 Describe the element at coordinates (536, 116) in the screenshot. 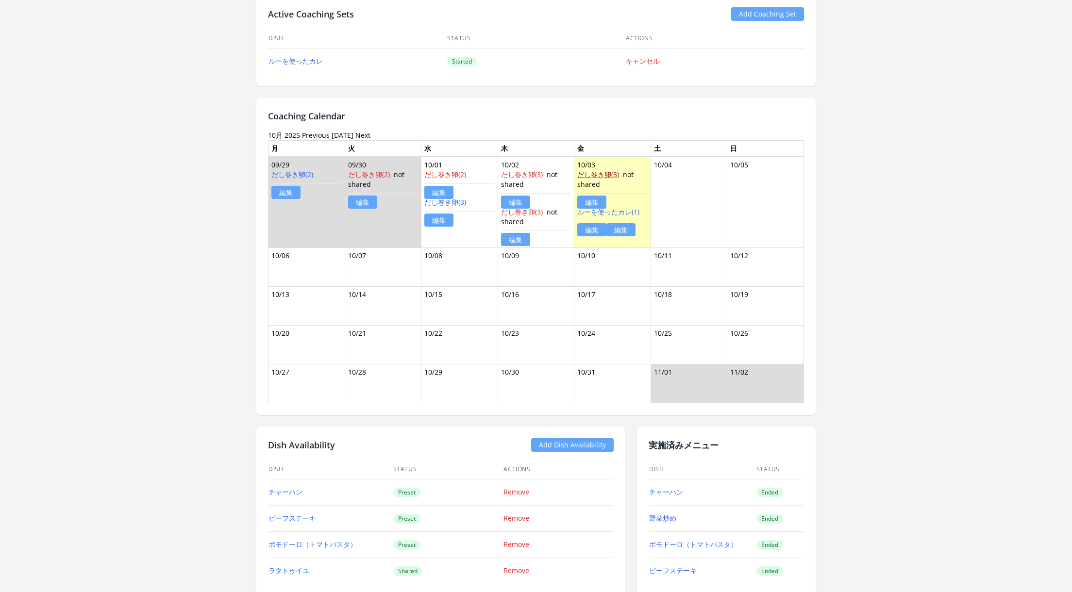

I see `h2: Coaching Calendar` at that location.